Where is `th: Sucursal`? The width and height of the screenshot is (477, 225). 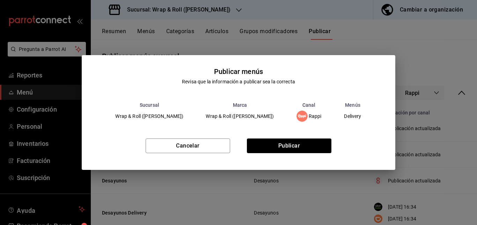
th: Sucursal is located at coordinates (149, 105).